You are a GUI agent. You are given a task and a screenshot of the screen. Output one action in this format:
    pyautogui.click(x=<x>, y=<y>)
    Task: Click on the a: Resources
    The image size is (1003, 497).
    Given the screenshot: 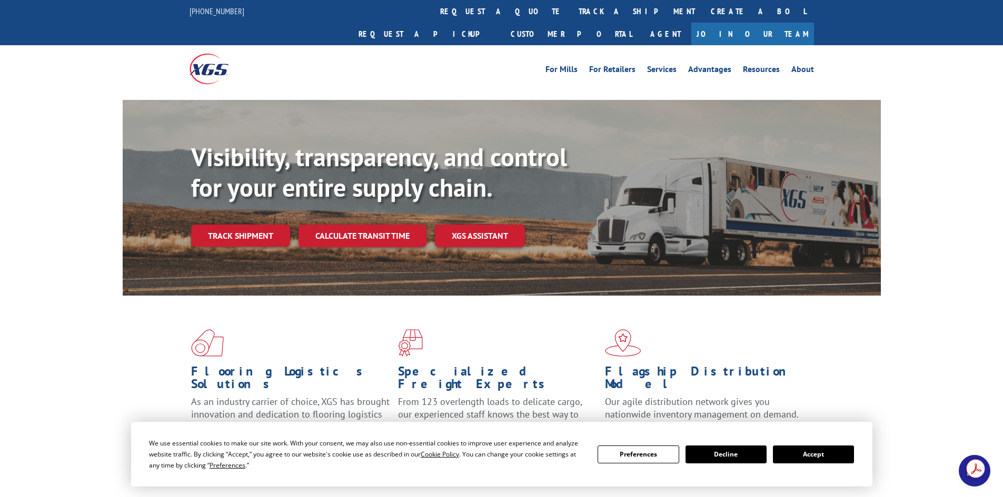 What is the action you would take?
    pyautogui.click(x=761, y=71)
    